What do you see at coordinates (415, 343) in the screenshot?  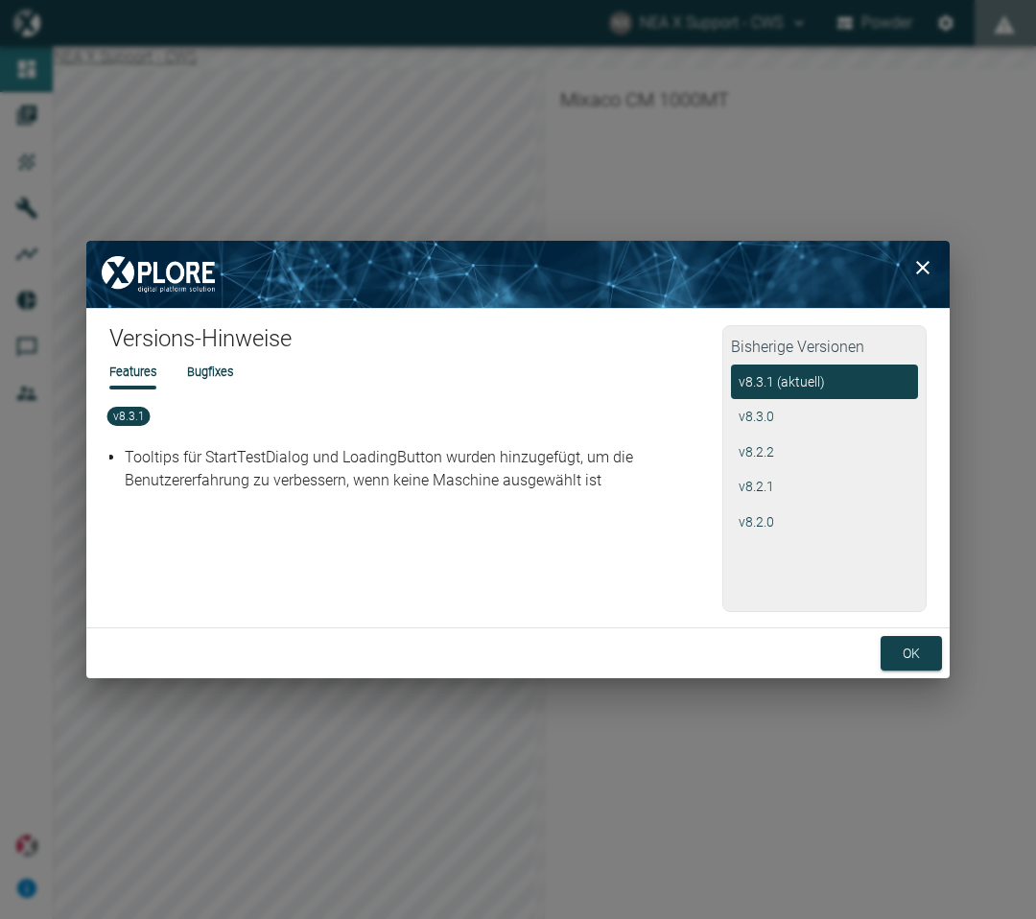 I see `h1: Versions-Hinweise` at bounding box center [415, 343].